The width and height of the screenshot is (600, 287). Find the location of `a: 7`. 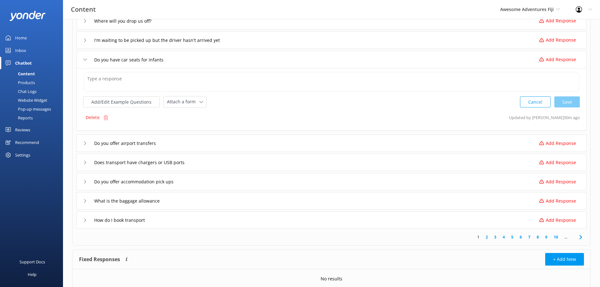

a: 7 is located at coordinates (529, 237).